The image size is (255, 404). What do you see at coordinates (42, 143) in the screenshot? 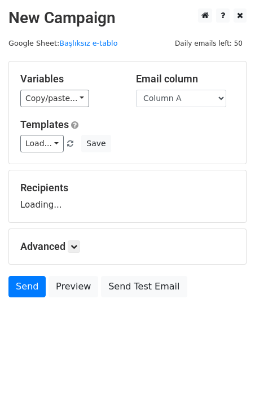
I see `a: Load...` at bounding box center [42, 143].